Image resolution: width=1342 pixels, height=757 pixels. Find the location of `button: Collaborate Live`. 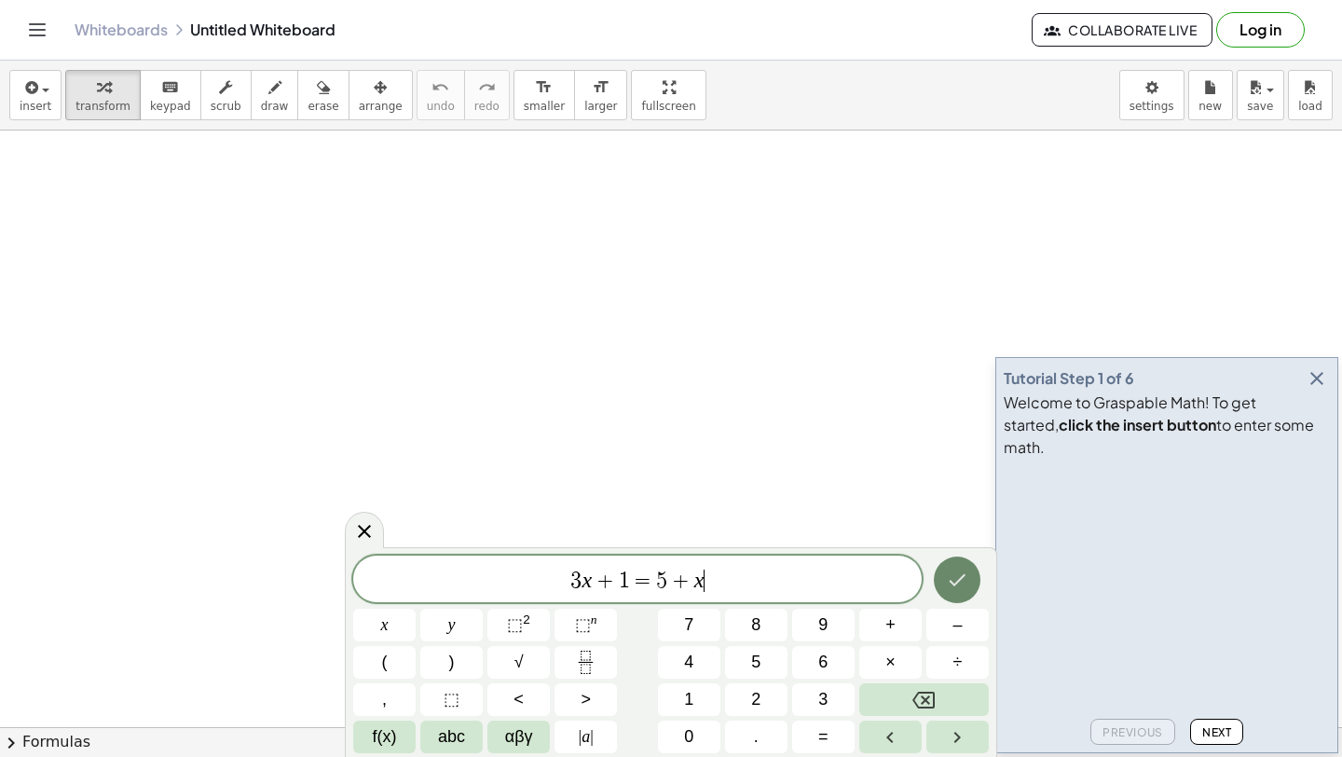

button: Collaborate Live is located at coordinates (1122, 30).